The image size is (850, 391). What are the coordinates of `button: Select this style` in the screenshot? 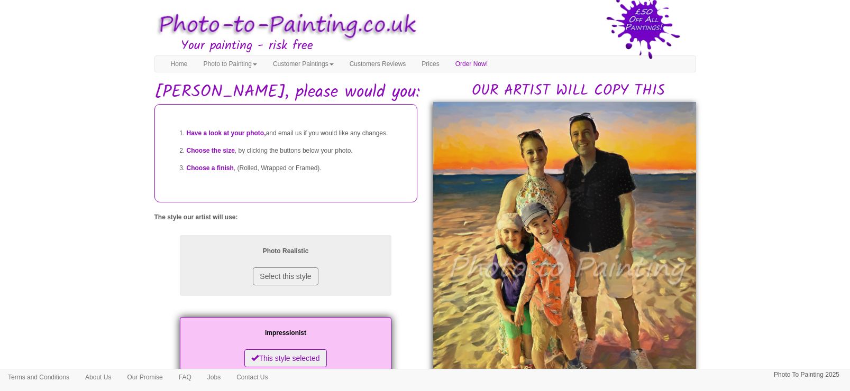 It's located at (285, 277).